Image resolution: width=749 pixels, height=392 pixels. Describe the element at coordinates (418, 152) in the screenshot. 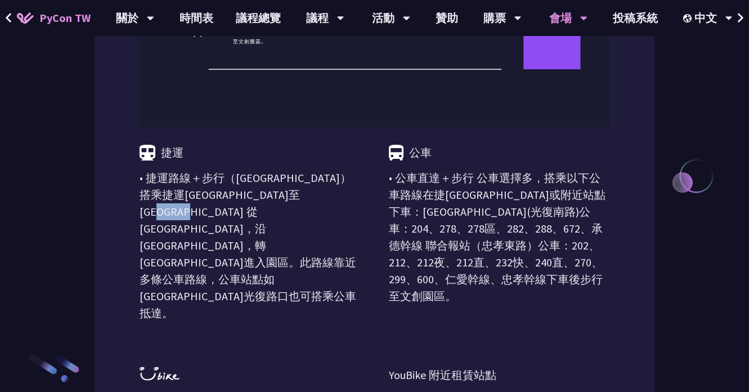

I see `h5: 公車` at that location.